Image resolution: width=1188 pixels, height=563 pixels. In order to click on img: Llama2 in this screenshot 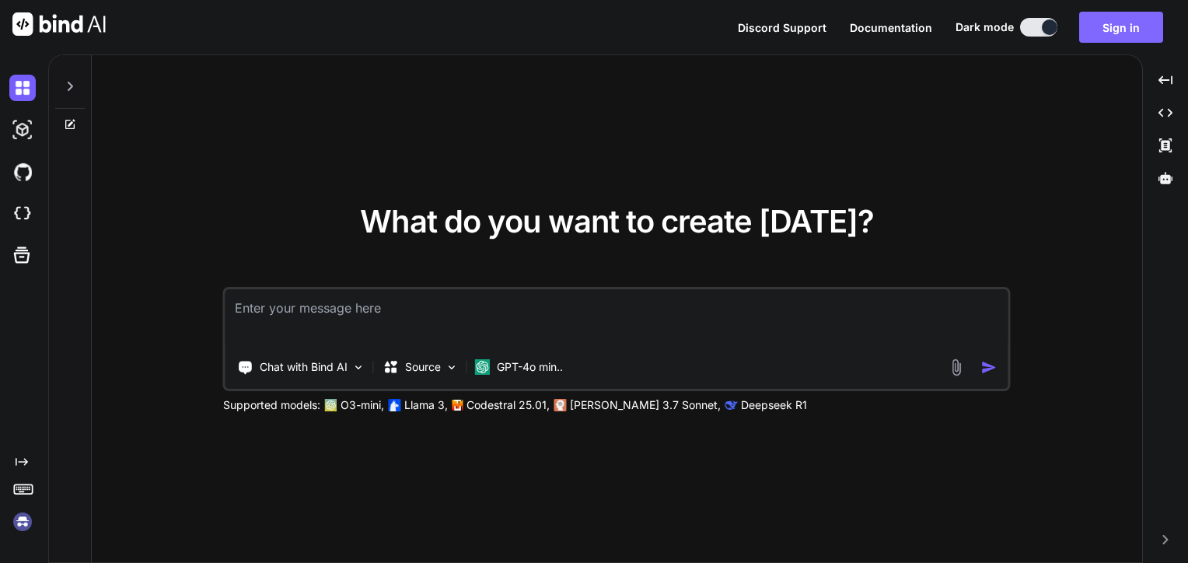, I will do `click(395, 405)`.